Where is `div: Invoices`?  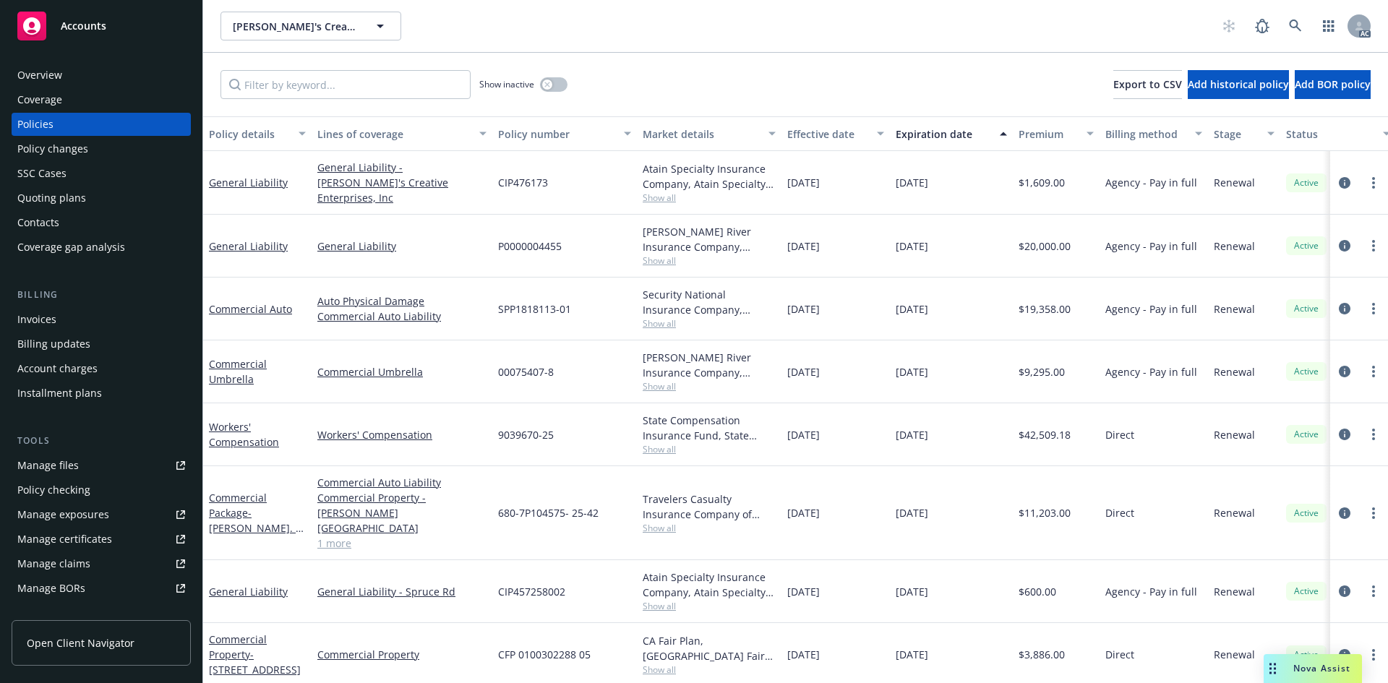
div: Invoices is located at coordinates (37, 319).